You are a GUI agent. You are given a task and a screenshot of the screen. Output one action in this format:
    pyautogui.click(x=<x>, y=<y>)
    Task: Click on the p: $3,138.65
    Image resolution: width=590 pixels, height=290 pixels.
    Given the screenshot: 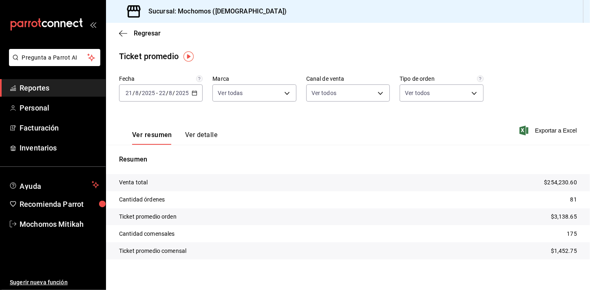 What is the action you would take?
    pyautogui.click(x=564, y=216)
    